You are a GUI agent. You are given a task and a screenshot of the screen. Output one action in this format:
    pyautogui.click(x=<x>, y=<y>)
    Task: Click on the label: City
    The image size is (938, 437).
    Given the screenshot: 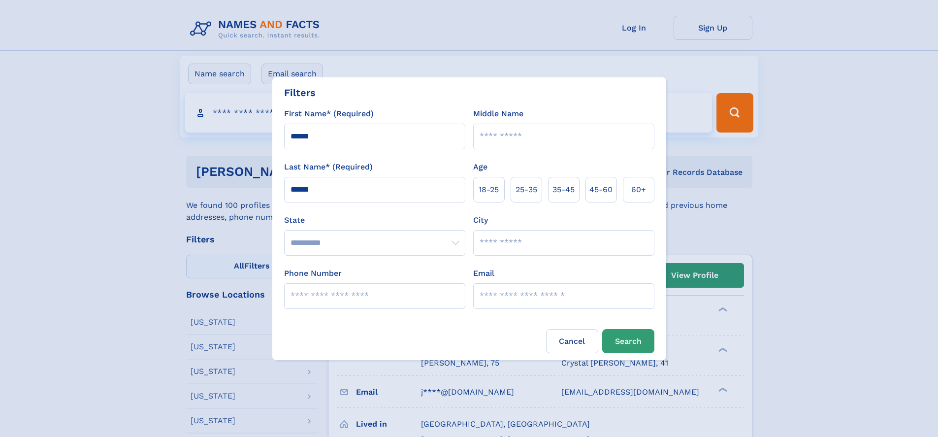 What is the action you would take?
    pyautogui.click(x=480, y=220)
    